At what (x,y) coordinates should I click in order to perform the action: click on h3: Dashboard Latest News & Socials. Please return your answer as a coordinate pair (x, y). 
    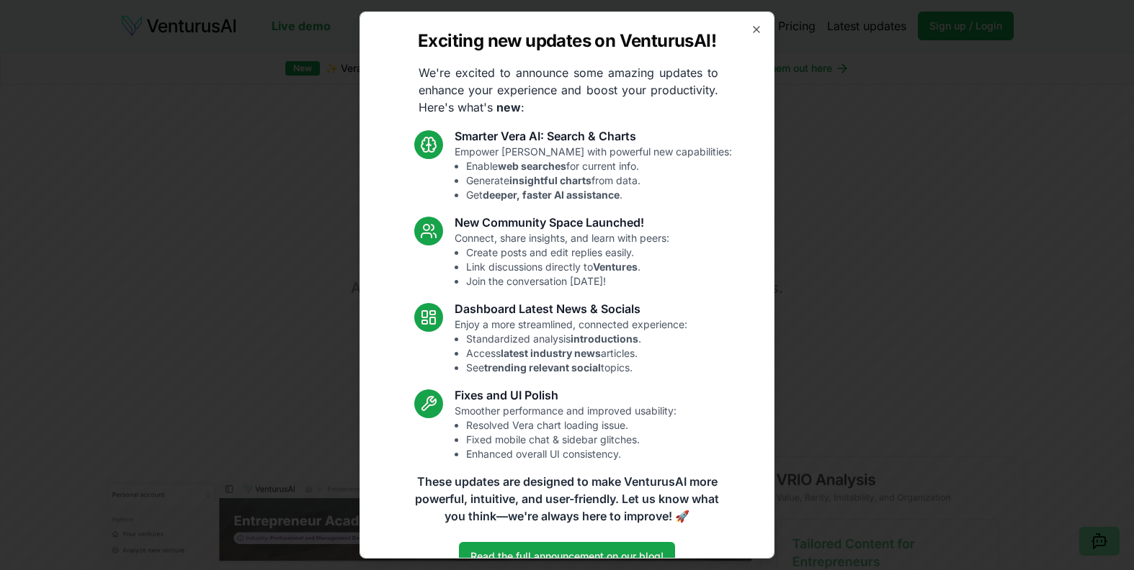
    Looking at the image, I should click on (570, 309).